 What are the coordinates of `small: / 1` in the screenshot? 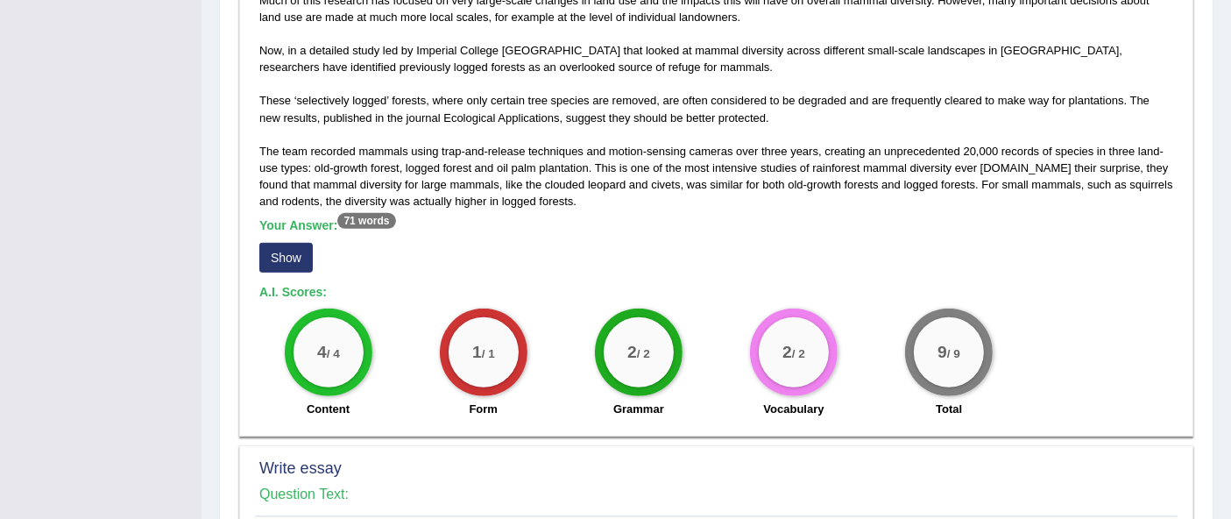 It's located at (488, 353).